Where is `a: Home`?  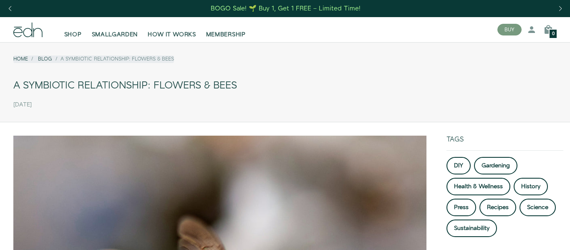
a: Home is located at coordinates (20, 59).